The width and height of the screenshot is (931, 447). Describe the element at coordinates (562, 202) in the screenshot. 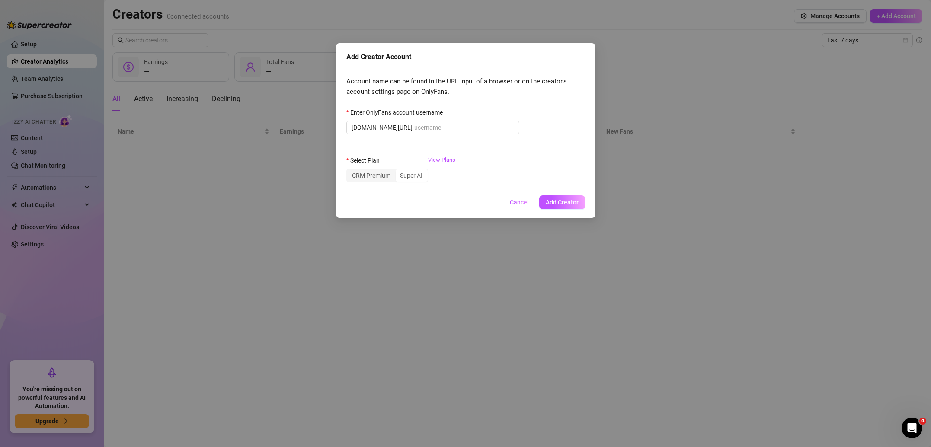

I see `span: Add Creator` at that location.